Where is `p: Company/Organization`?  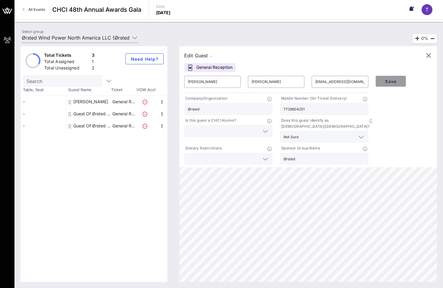
p: Company/Organization is located at coordinates (205, 98).